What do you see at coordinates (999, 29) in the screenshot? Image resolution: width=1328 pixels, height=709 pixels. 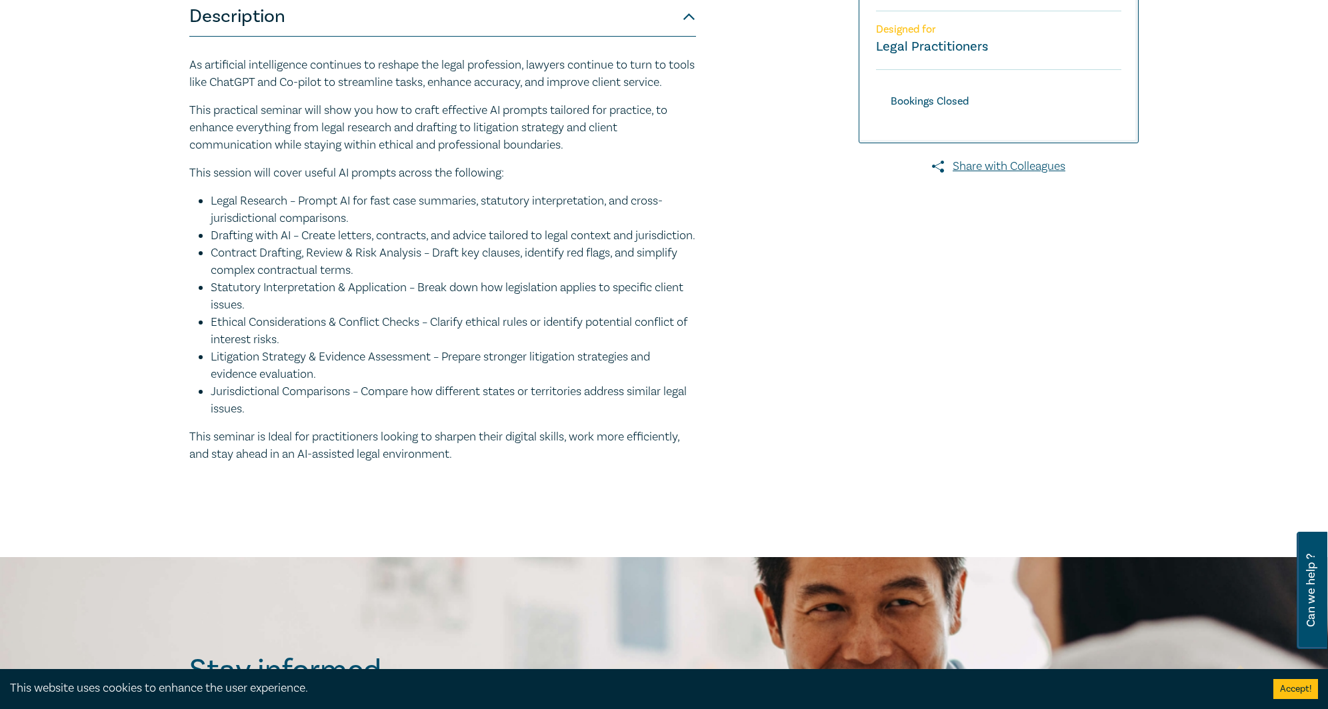 I see `p: Designed for` at bounding box center [999, 29].